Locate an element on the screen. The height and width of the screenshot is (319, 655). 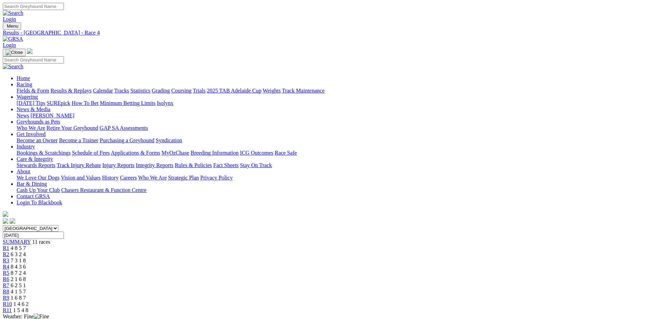
a: Purchasing a Greyhound is located at coordinates (127, 140).